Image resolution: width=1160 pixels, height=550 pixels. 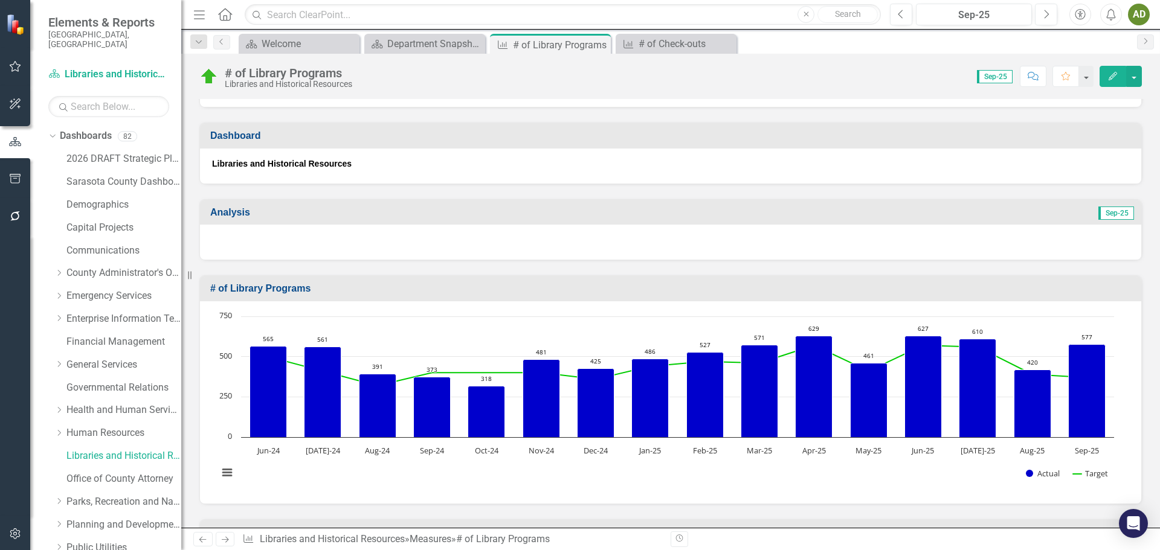 What do you see at coordinates (541, 398) in the screenshot?
I see `path: Nov-24, 481. Actual.` at bounding box center [541, 398].